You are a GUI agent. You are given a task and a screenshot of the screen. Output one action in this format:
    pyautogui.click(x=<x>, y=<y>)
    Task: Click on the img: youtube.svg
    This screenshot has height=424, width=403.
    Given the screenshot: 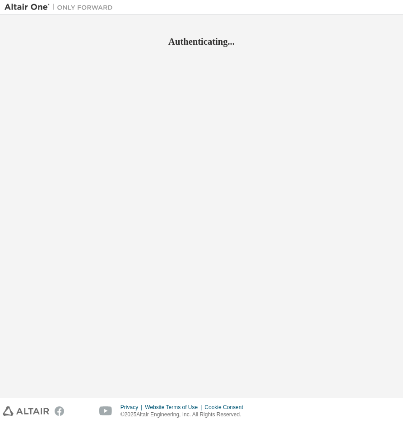 What is the action you would take?
    pyautogui.click(x=106, y=411)
    